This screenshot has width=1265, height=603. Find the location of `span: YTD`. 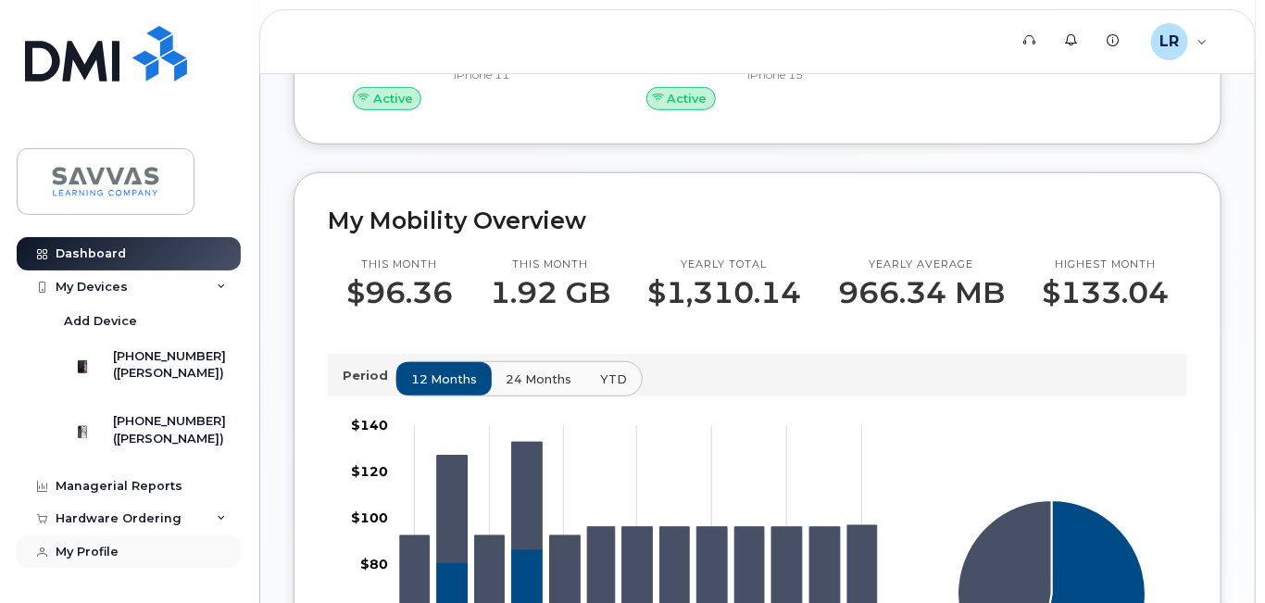

span: YTD is located at coordinates (613, 379).